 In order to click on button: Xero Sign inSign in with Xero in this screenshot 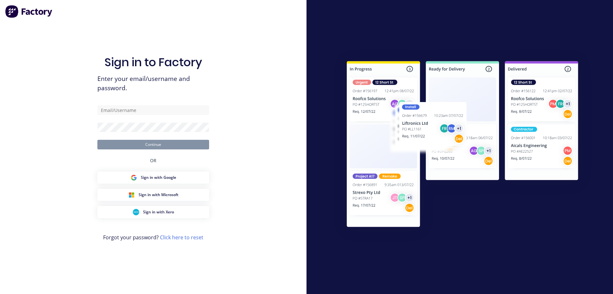, I will do `click(153, 212)`.